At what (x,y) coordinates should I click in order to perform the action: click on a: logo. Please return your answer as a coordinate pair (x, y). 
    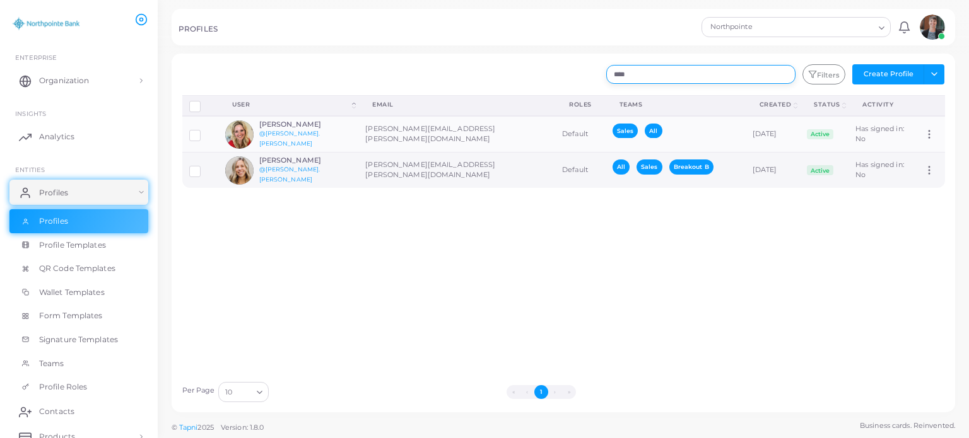
    Looking at the image, I should click on (46, 23).